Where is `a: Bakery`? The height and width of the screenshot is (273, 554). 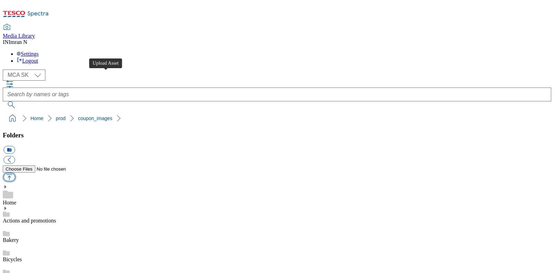 a: Bakery is located at coordinates (11, 240).